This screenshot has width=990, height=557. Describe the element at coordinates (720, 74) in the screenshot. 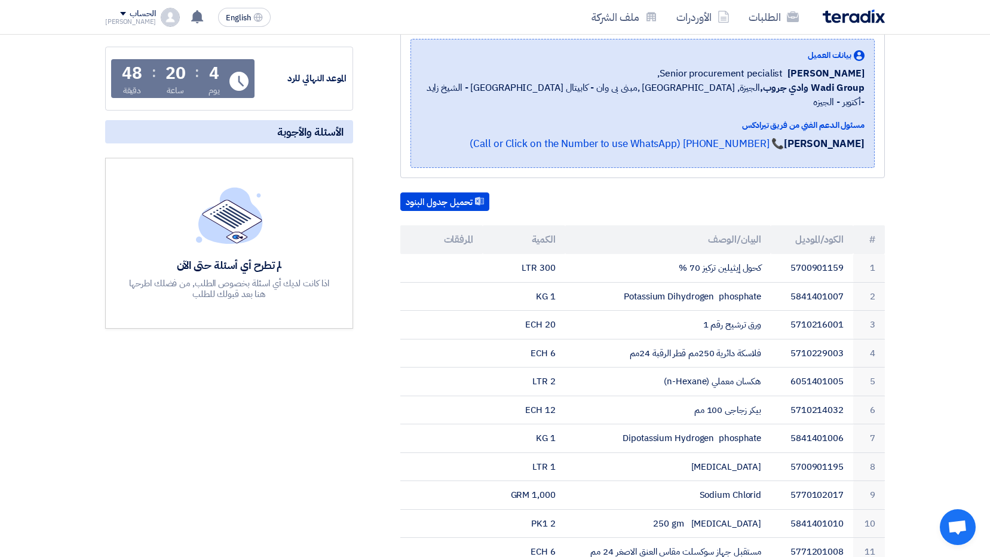

I see `span: Senior procurement pecialist,` at that location.